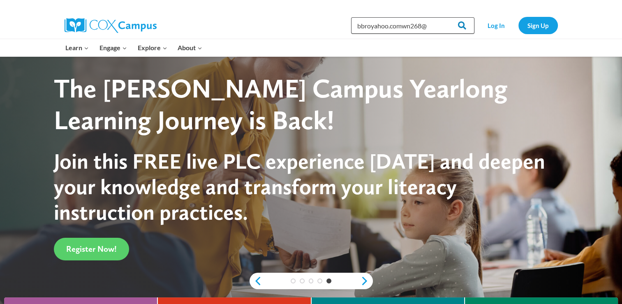 The height and width of the screenshot is (304, 622). Describe the element at coordinates (293, 281) in the screenshot. I see `a: 1` at that location.